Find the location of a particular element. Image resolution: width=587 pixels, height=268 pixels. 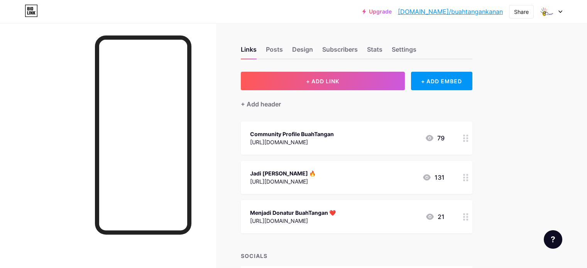

div: 79 is located at coordinates (435, 138).